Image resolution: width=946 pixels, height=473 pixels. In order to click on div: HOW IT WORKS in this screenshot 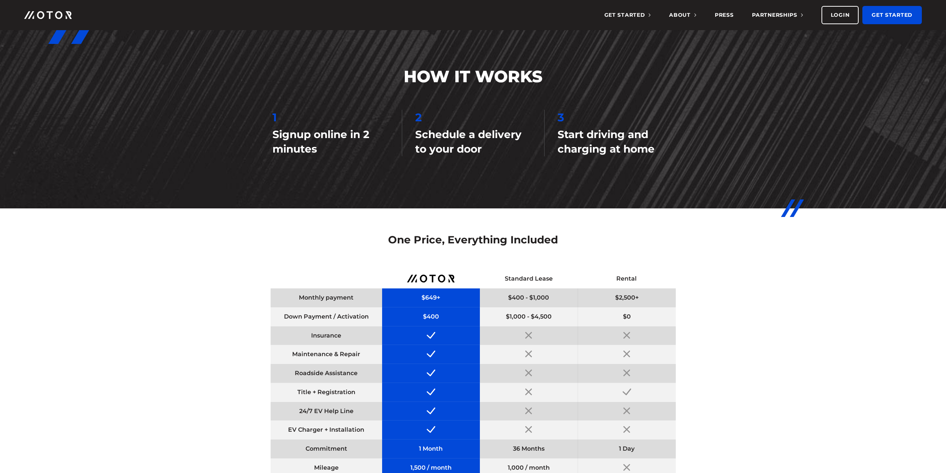, I will do `click(473, 76)`.